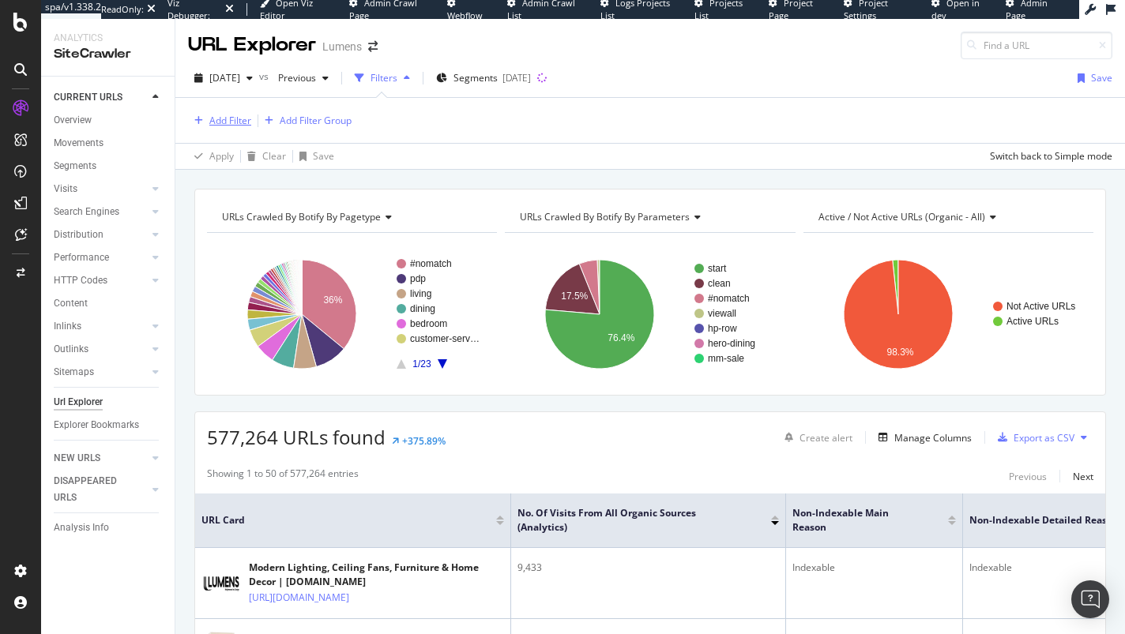 The width and height of the screenshot is (1125, 634). I want to click on text: 1/23, so click(422, 364).